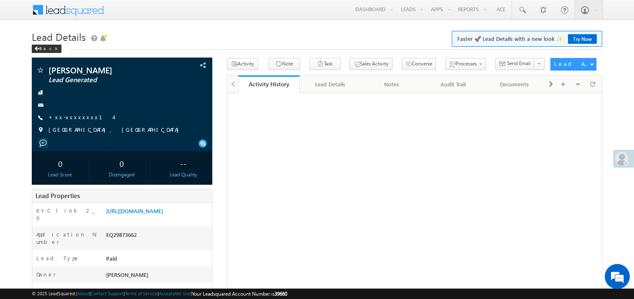 This screenshot has height=299, width=634. Describe the element at coordinates (269, 84) in the screenshot. I see `div: Activity History` at that location.